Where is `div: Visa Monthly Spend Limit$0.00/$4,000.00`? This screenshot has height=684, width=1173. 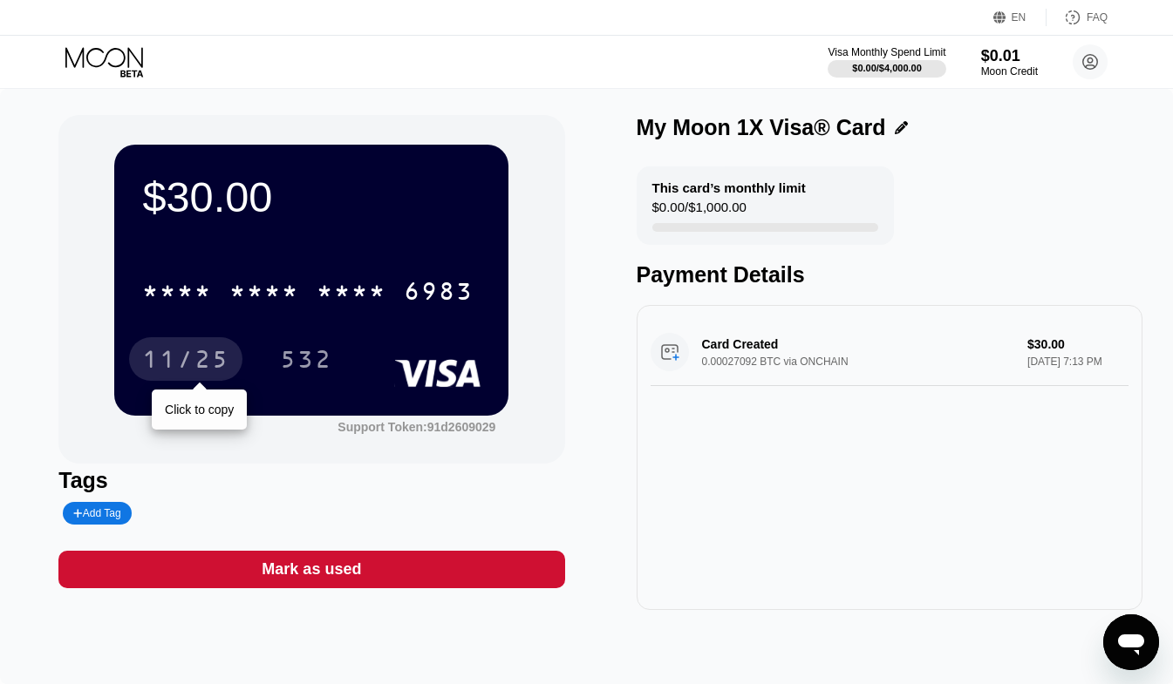 div: Visa Monthly Spend Limit$0.00/$4,000.00 is located at coordinates (886, 62).